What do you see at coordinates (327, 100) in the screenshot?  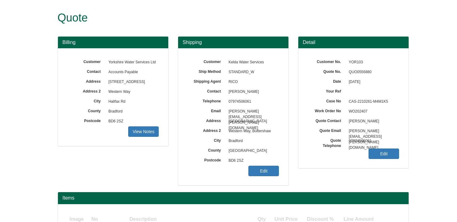 I see `label: Case No` at bounding box center [327, 100].